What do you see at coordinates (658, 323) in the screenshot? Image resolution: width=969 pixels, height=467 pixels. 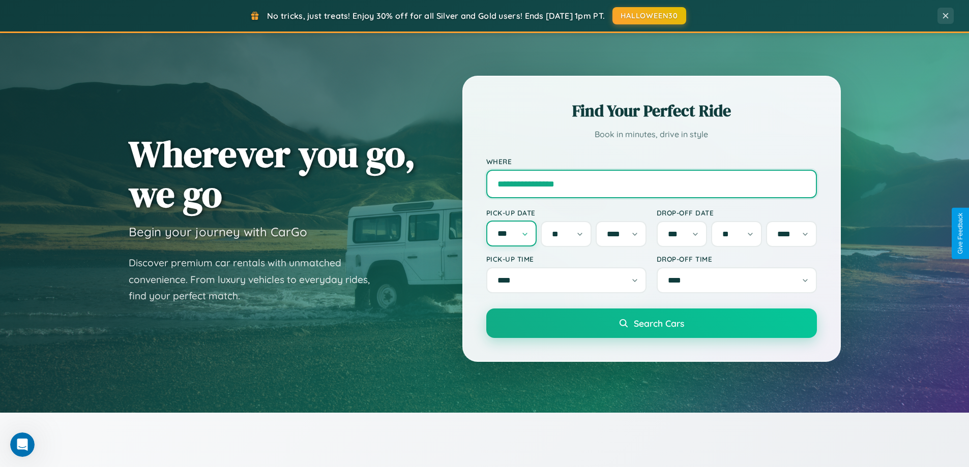 I see `span: Search Cars` at bounding box center [658, 323].